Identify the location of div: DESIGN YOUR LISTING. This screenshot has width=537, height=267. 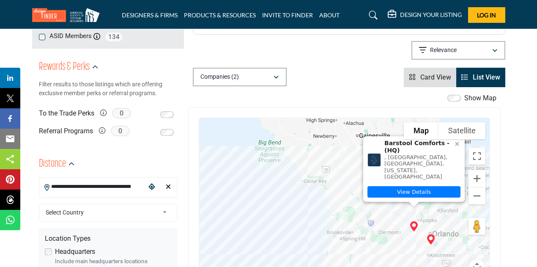
(424, 15).